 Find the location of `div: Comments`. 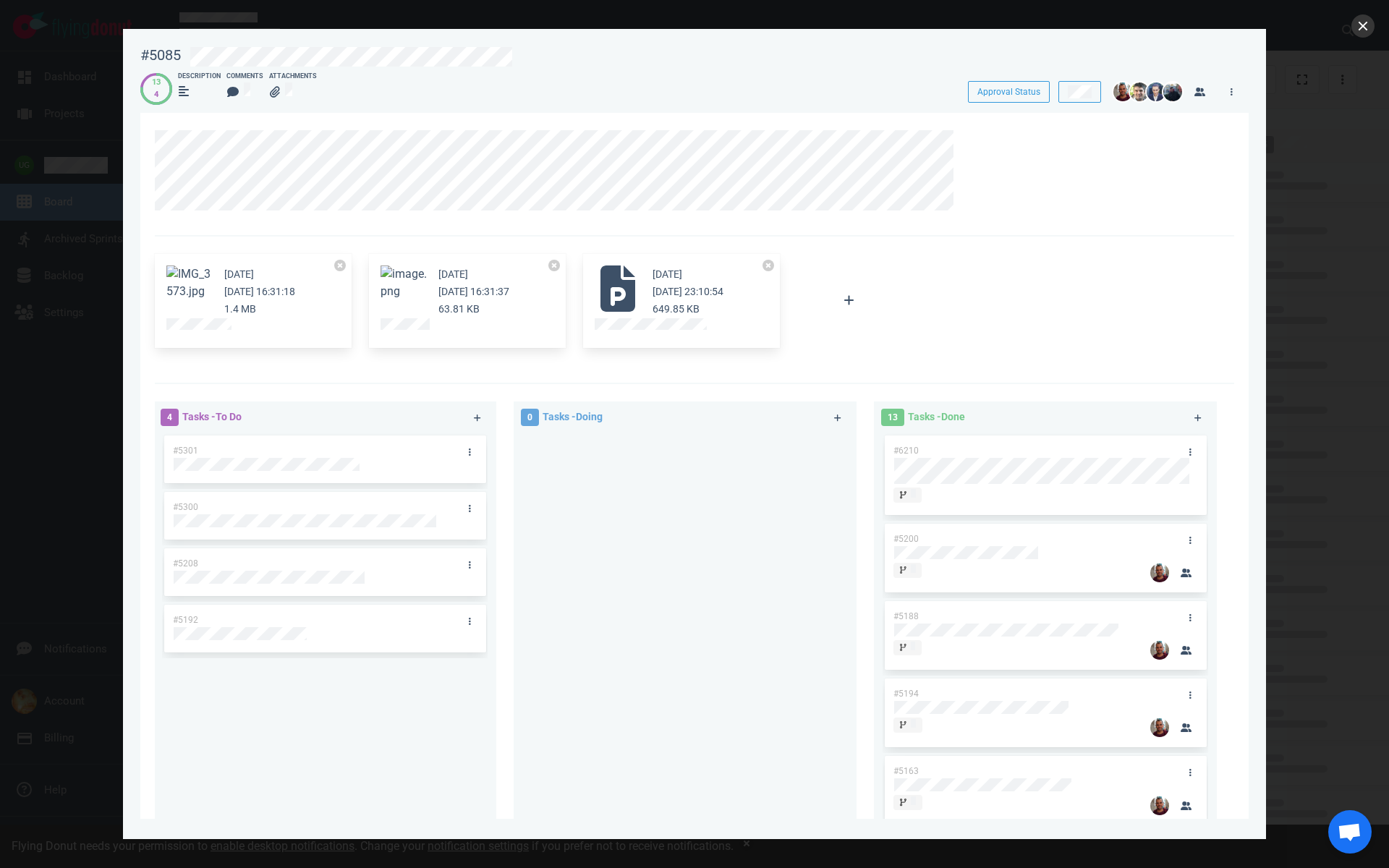

div: Comments is located at coordinates (245, 76).